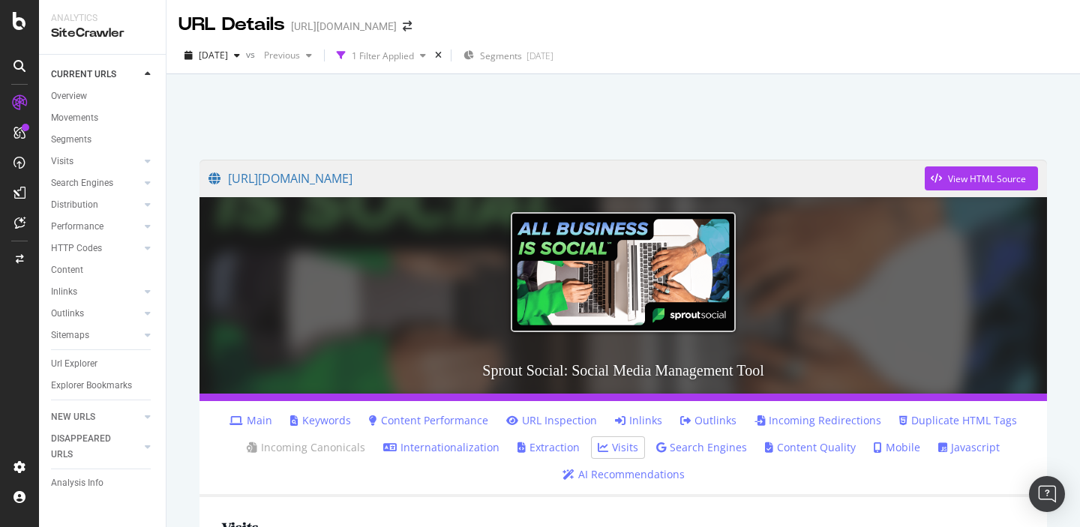  What do you see at coordinates (83, 74) in the screenshot?
I see `div: CURRENT URLS` at bounding box center [83, 74].